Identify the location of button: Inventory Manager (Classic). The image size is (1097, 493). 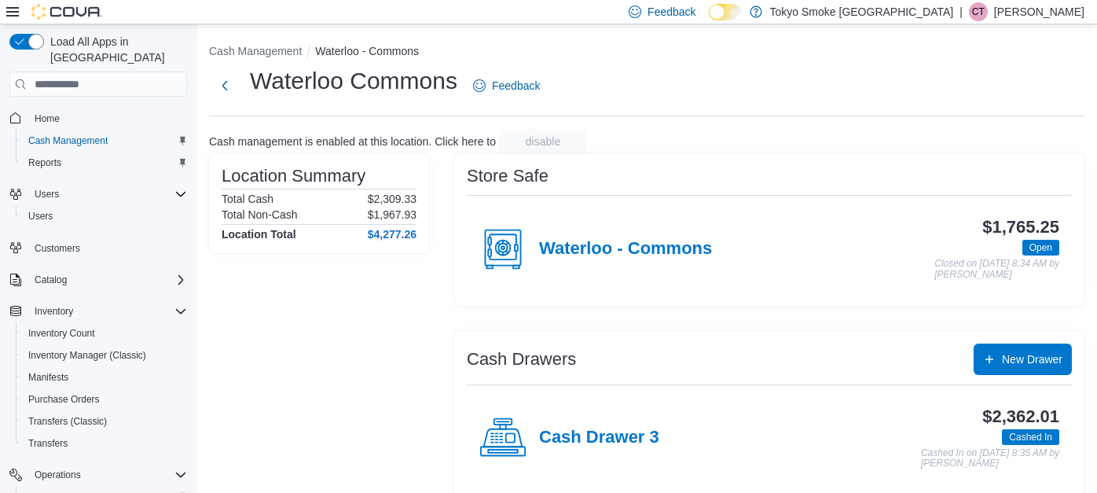
(104, 355).